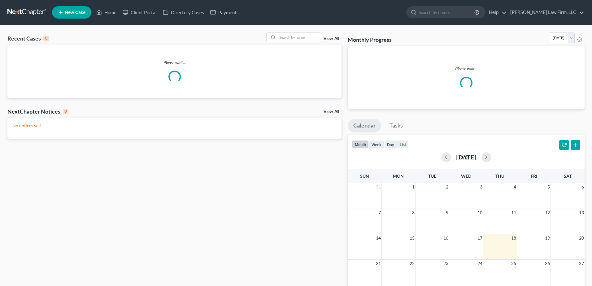 The image size is (592, 286). What do you see at coordinates (447, 187) in the screenshot?
I see `span: 2` at bounding box center [447, 187].